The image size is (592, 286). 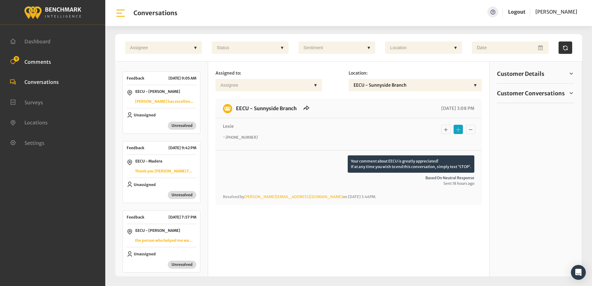 What do you see at coordinates (34, 102) in the screenshot?
I see `span: Surveys` at bounding box center [34, 102].